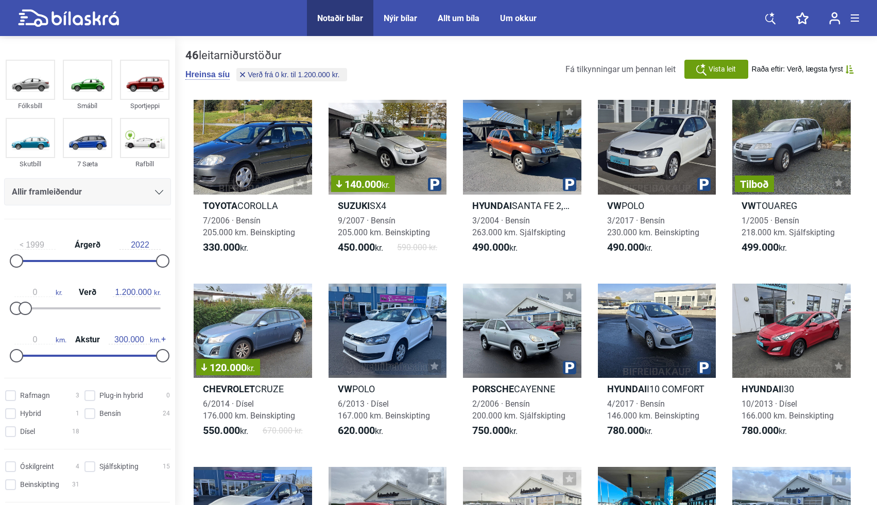 This screenshot has width=877, height=505. I want to click on b: 450.000, so click(357, 247).